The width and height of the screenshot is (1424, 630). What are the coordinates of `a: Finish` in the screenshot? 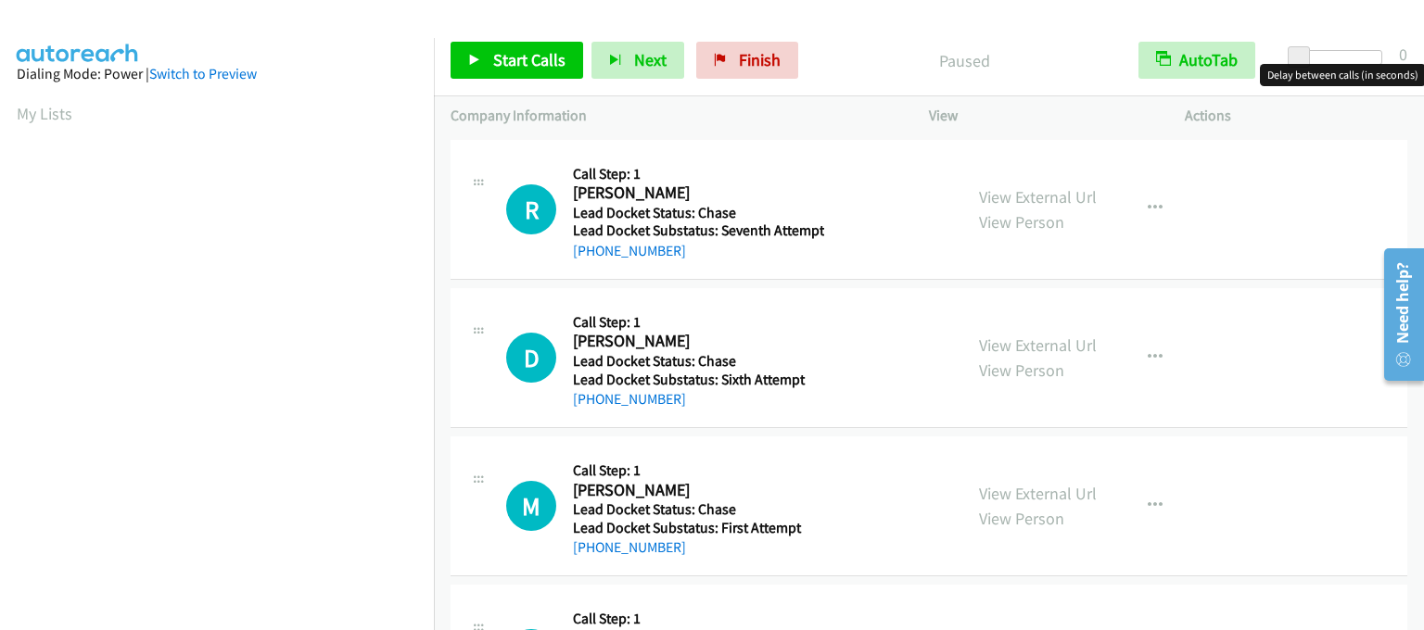 It's located at (747, 60).